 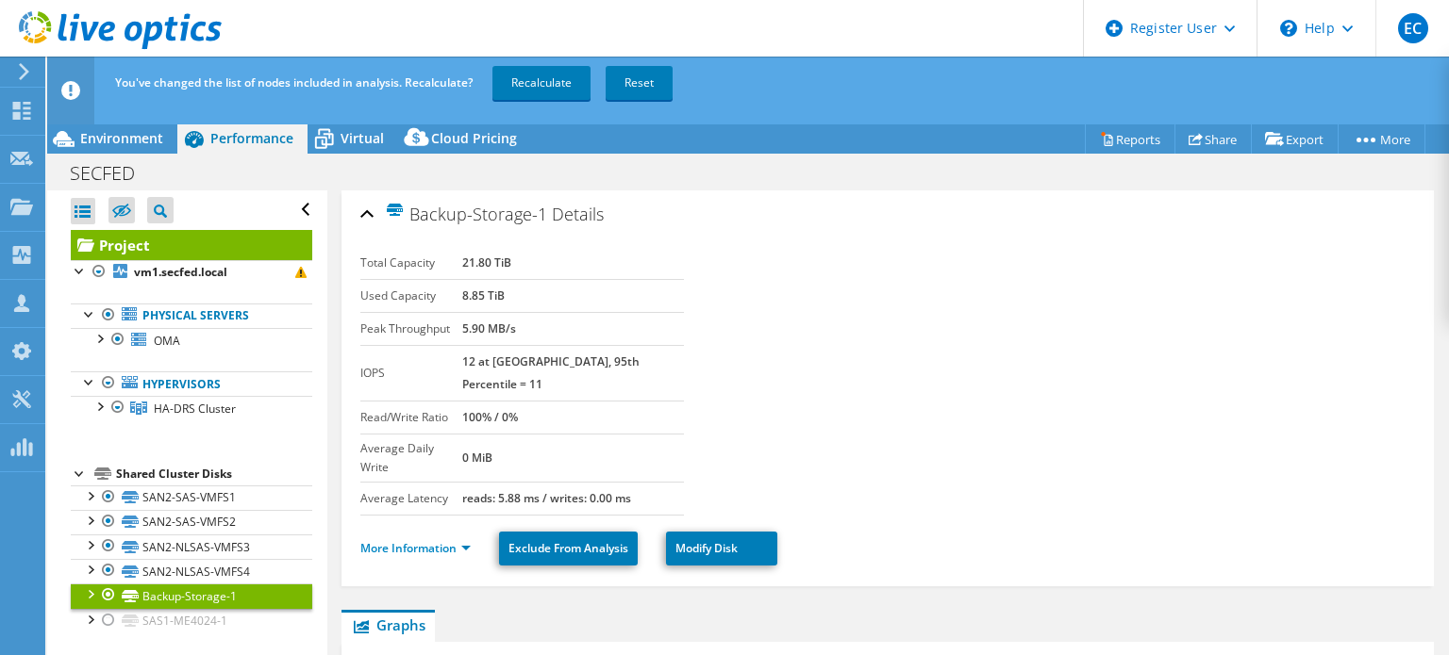 What do you see at coordinates (191, 245) in the screenshot?
I see `a: Project` at bounding box center [191, 245].